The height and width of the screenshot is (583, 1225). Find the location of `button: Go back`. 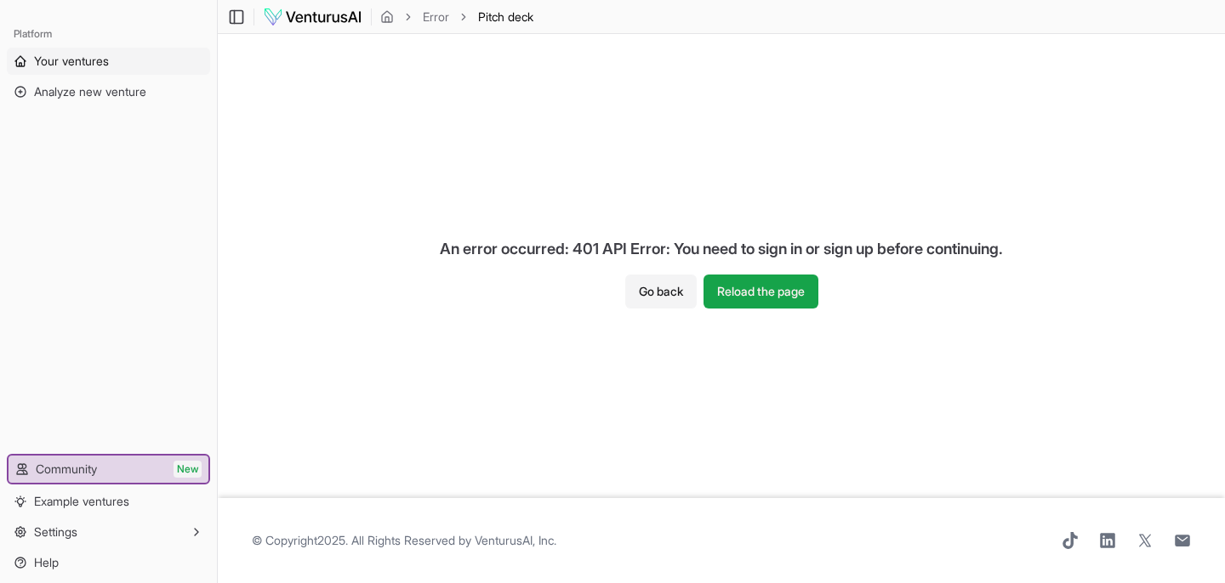

button: Go back is located at coordinates (661, 292).